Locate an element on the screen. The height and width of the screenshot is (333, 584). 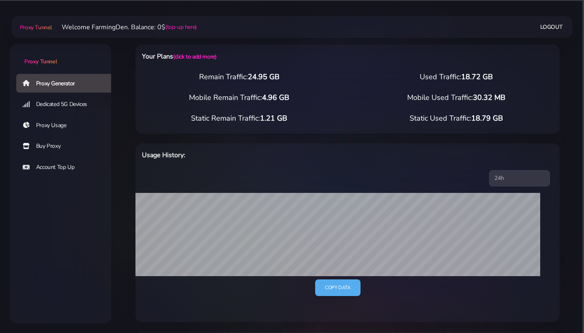
div: Static Used Traffic: is located at coordinates (456, 118).